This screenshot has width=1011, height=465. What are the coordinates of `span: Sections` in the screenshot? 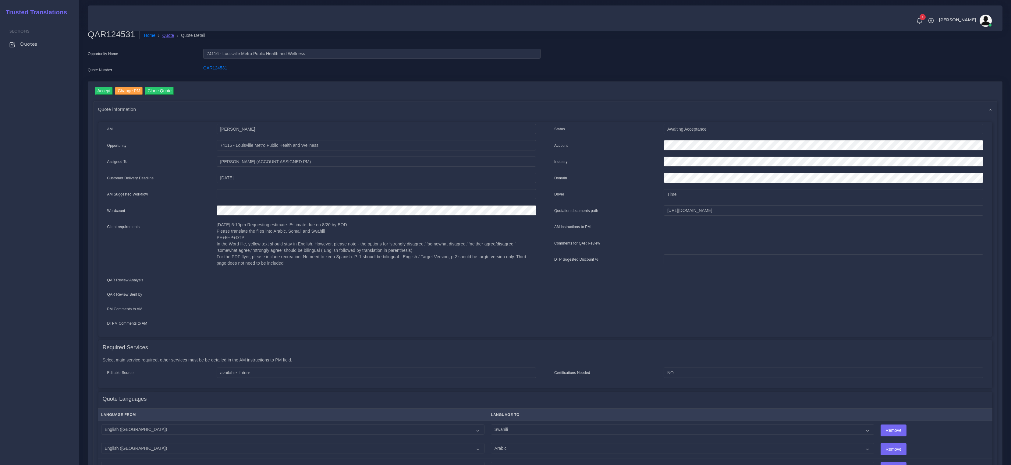 It's located at (19, 31).